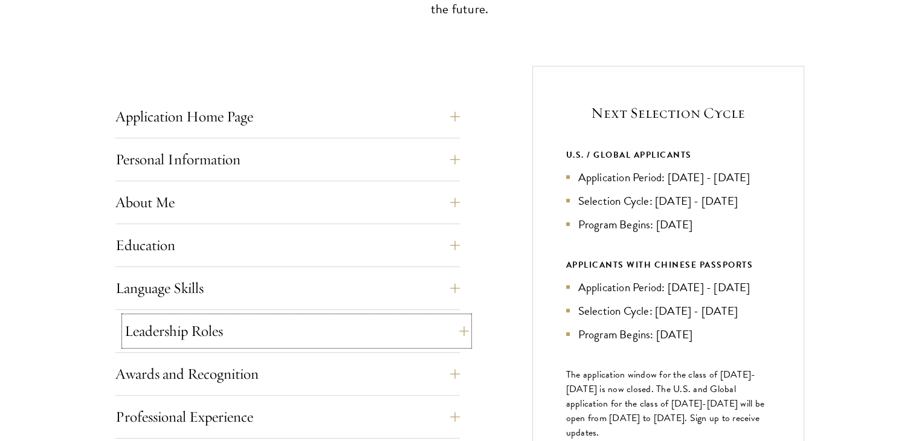 This screenshot has height=441, width=919. Describe the element at coordinates (668, 265) in the screenshot. I see `div: APPLICANTS WITH CHINESE PASSPORTS` at that location.